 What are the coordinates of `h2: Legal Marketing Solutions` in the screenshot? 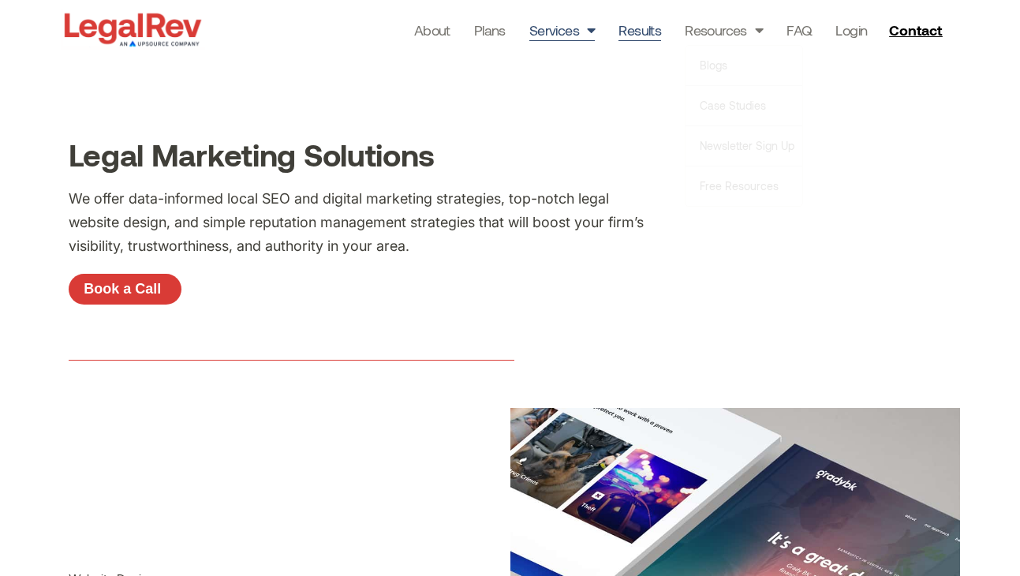 It's located at (510, 155).